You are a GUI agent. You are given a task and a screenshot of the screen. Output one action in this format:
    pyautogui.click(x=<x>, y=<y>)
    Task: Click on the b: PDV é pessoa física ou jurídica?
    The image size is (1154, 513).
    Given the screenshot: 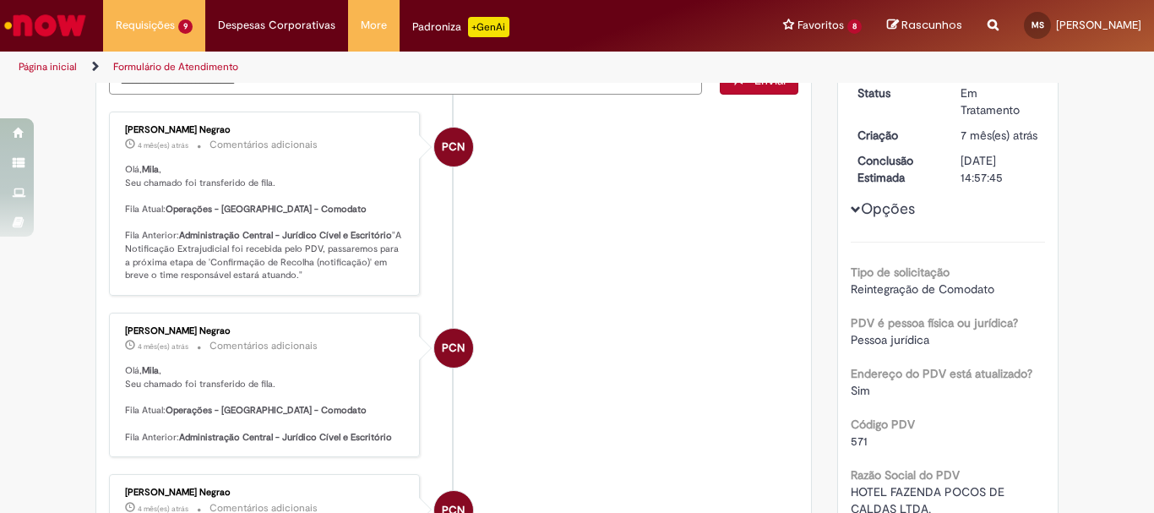 What is the action you would take?
    pyautogui.click(x=934, y=323)
    